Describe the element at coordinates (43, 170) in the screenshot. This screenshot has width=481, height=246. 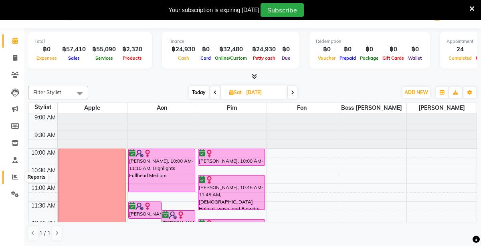
I see `div: 10:30 AM` at that location.